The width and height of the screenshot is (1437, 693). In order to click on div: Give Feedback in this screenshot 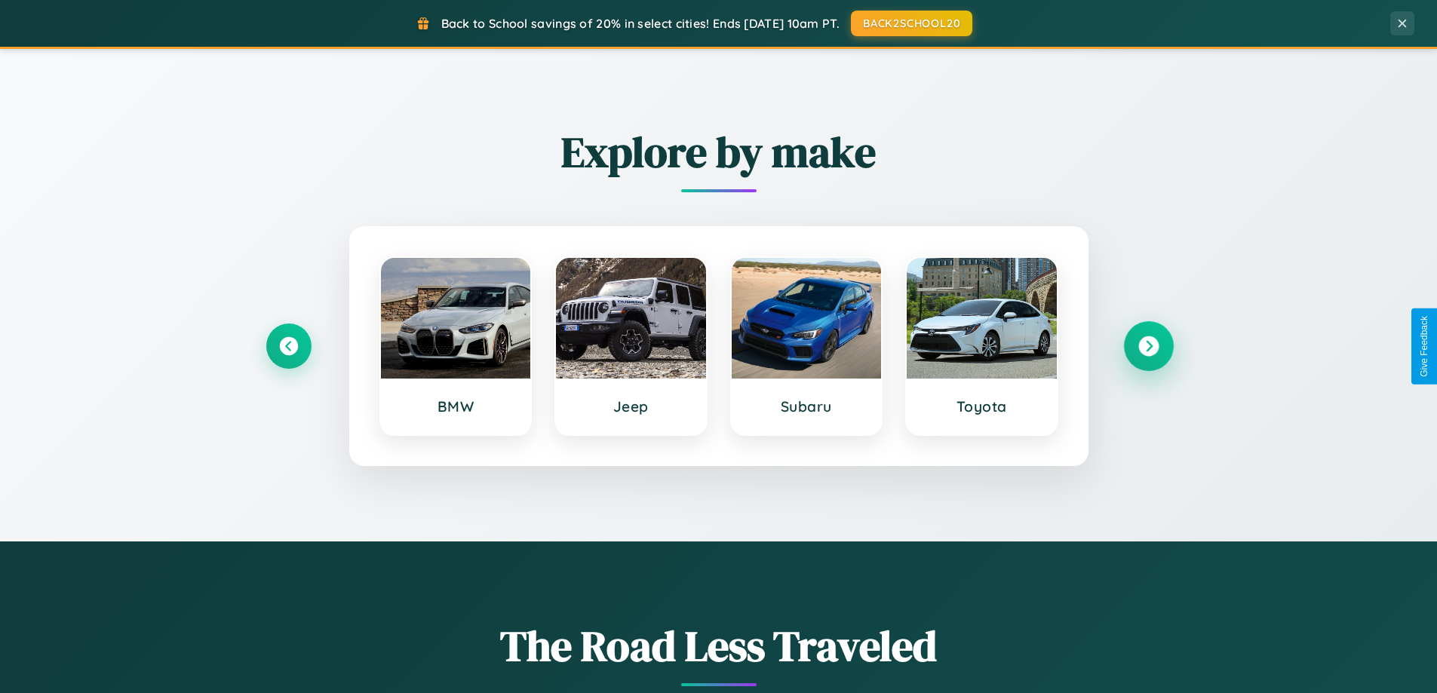, I will do `click(1425, 346)`.